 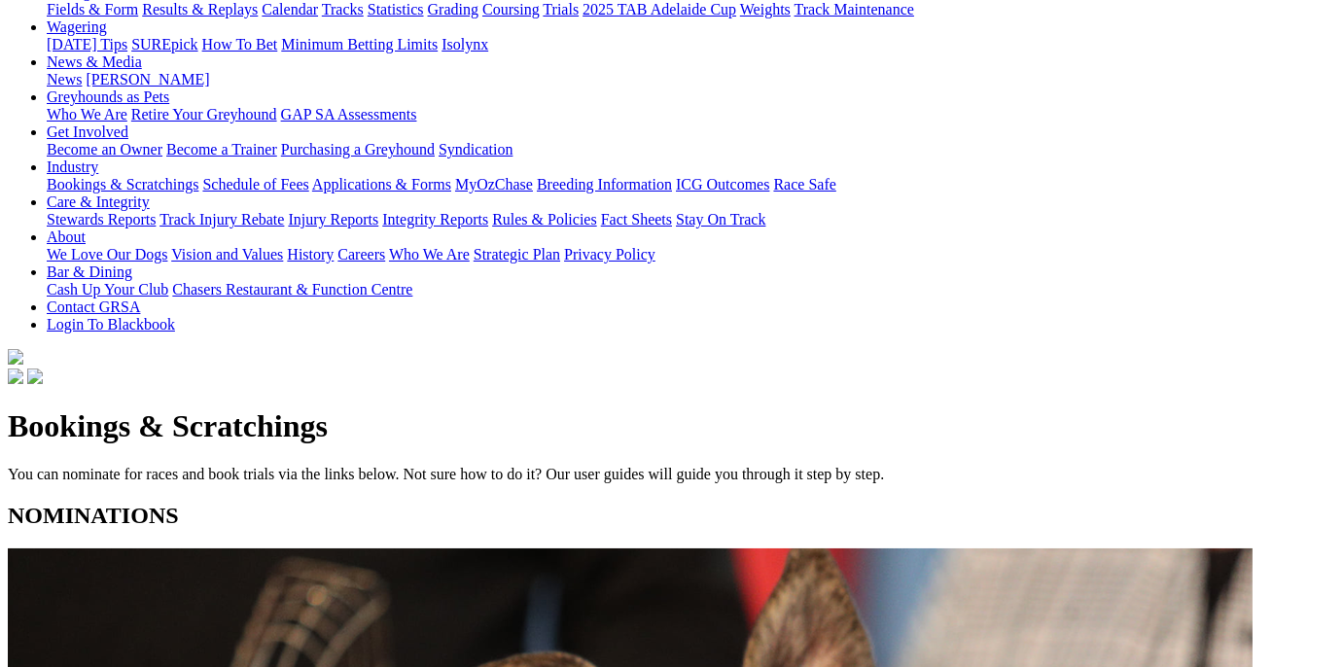 I want to click on a: Strategic Plan, so click(x=516, y=254).